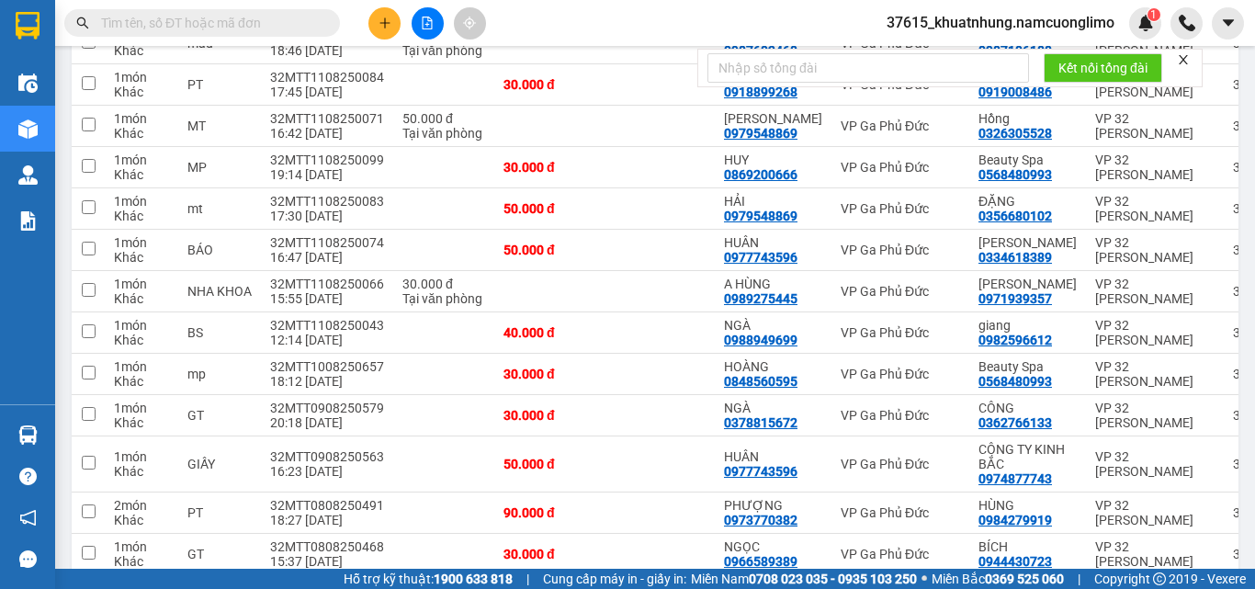 This screenshot has height=589, width=1255. Describe the element at coordinates (1153, 15) in the screenshot. I see `span: 1` at that location.